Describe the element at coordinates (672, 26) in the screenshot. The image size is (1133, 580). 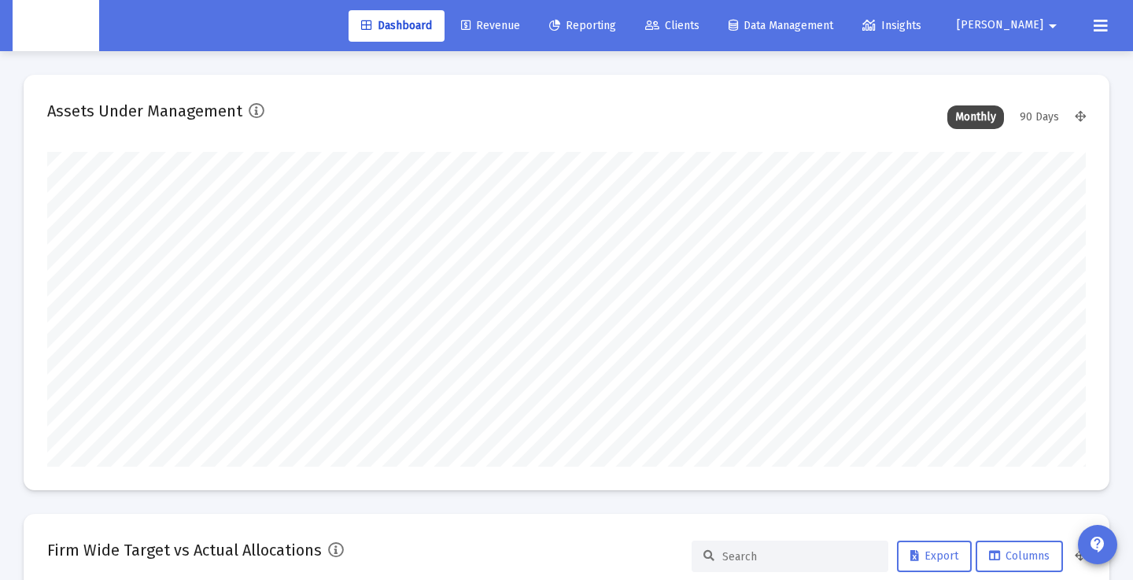
I see `a: Clients` at that location.